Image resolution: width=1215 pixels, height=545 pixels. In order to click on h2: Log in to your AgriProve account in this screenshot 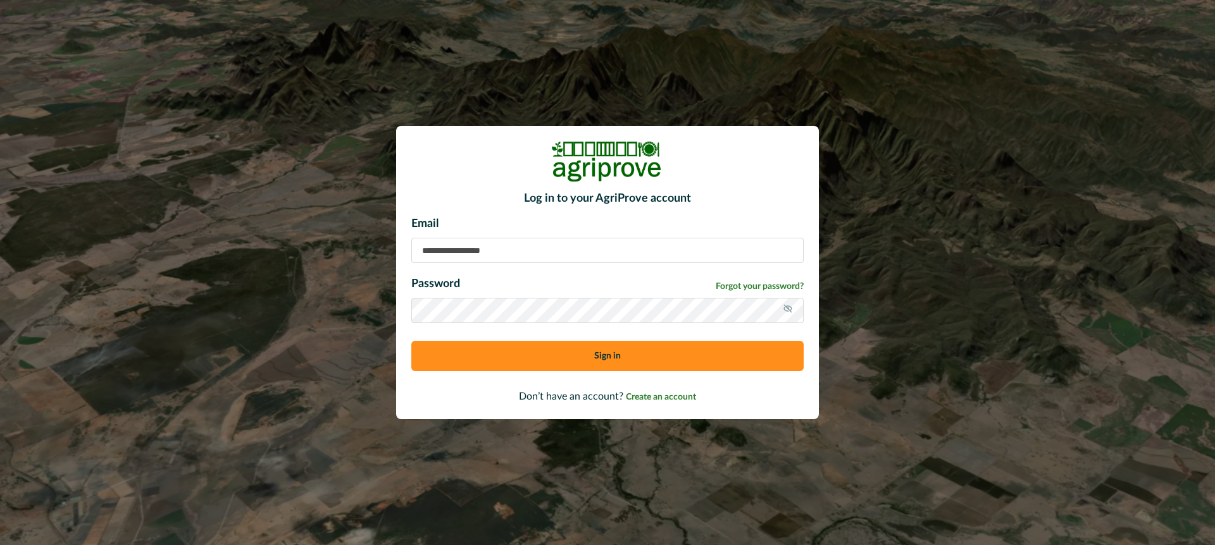, I will do `click(607, 199)`.